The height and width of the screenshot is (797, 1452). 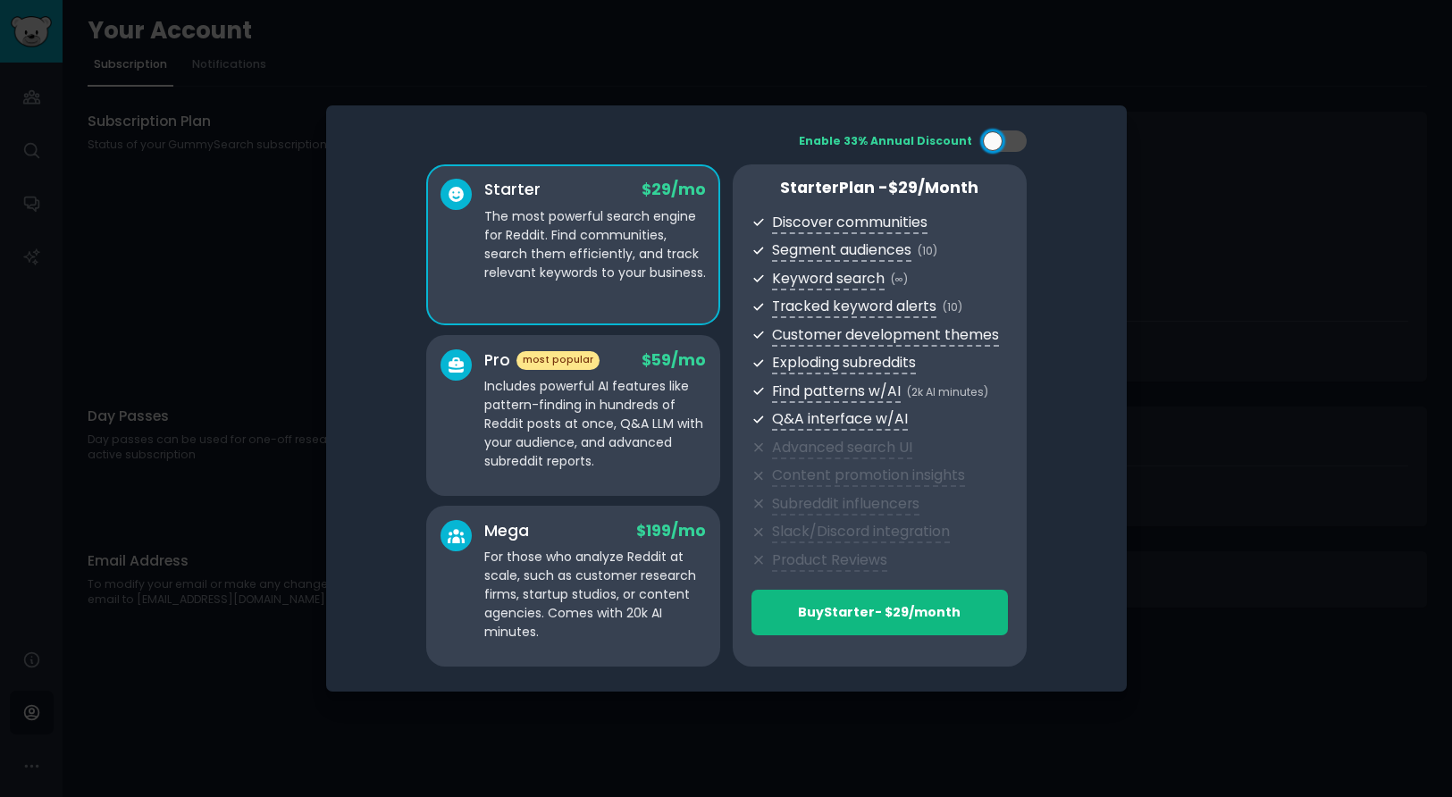 What do you see at coordinates (595, 423) in the screenshot?
I see `p: Includes powerful AI features like pattern-finding in hundreds of Reddit posts at once, Q&A LLM w...` at bounding box center [595, 423].